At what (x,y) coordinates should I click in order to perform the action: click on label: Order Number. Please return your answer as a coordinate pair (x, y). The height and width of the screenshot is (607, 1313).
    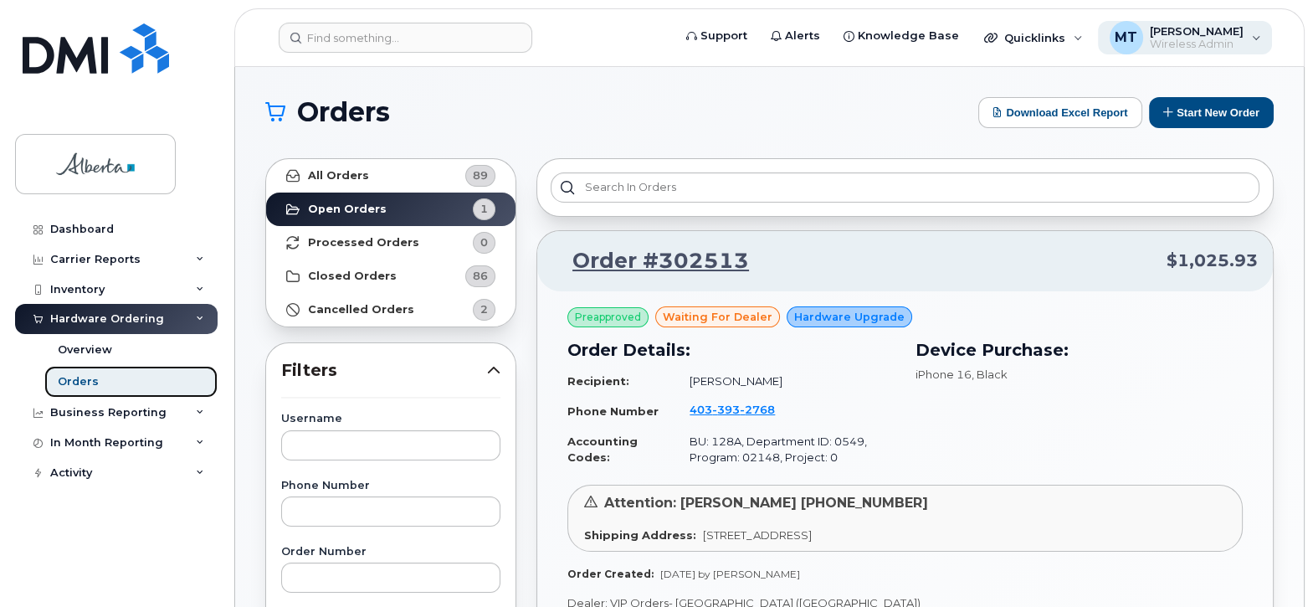
    Looking at the image, I should click on (391, 552).